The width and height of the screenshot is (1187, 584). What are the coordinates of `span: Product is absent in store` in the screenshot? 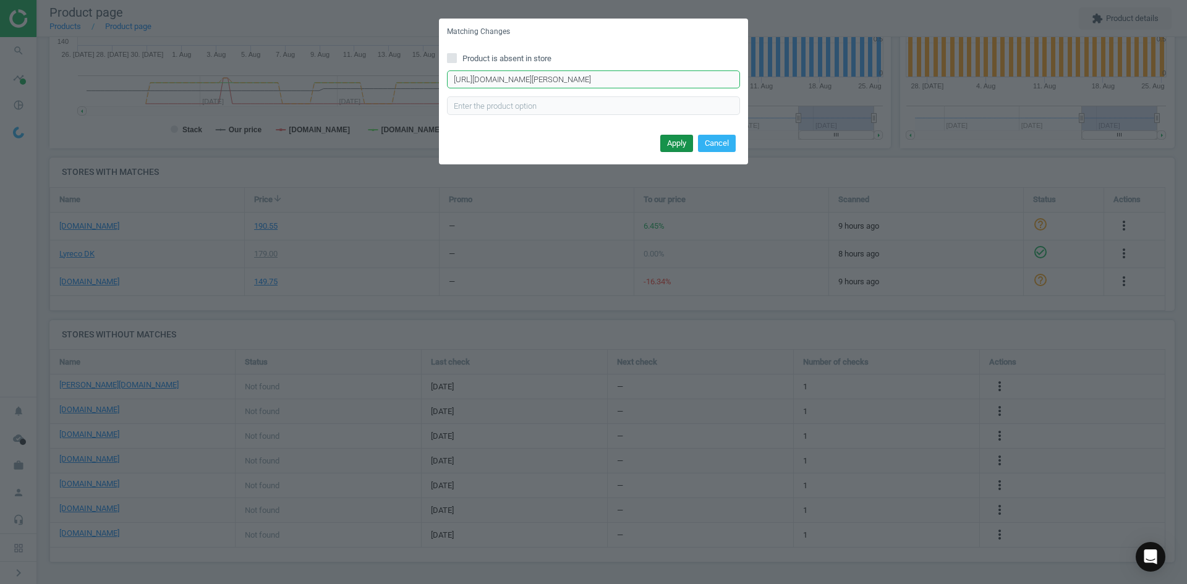 It's located at (507, 59).